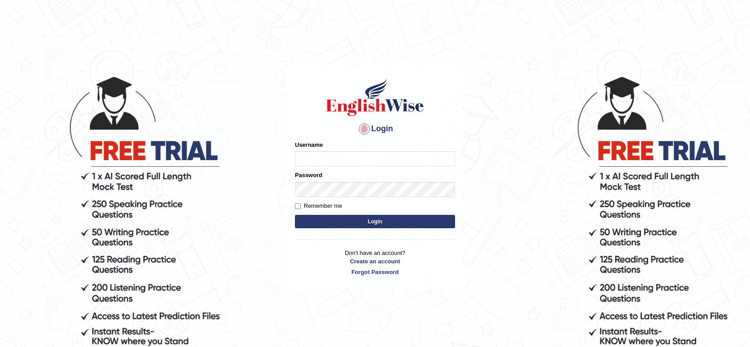 Image resolution: width=750 pixels, height=347 pixels. Describe the element at coordinates (309, 145) in the screenshot. I see `label: Username` at that location.